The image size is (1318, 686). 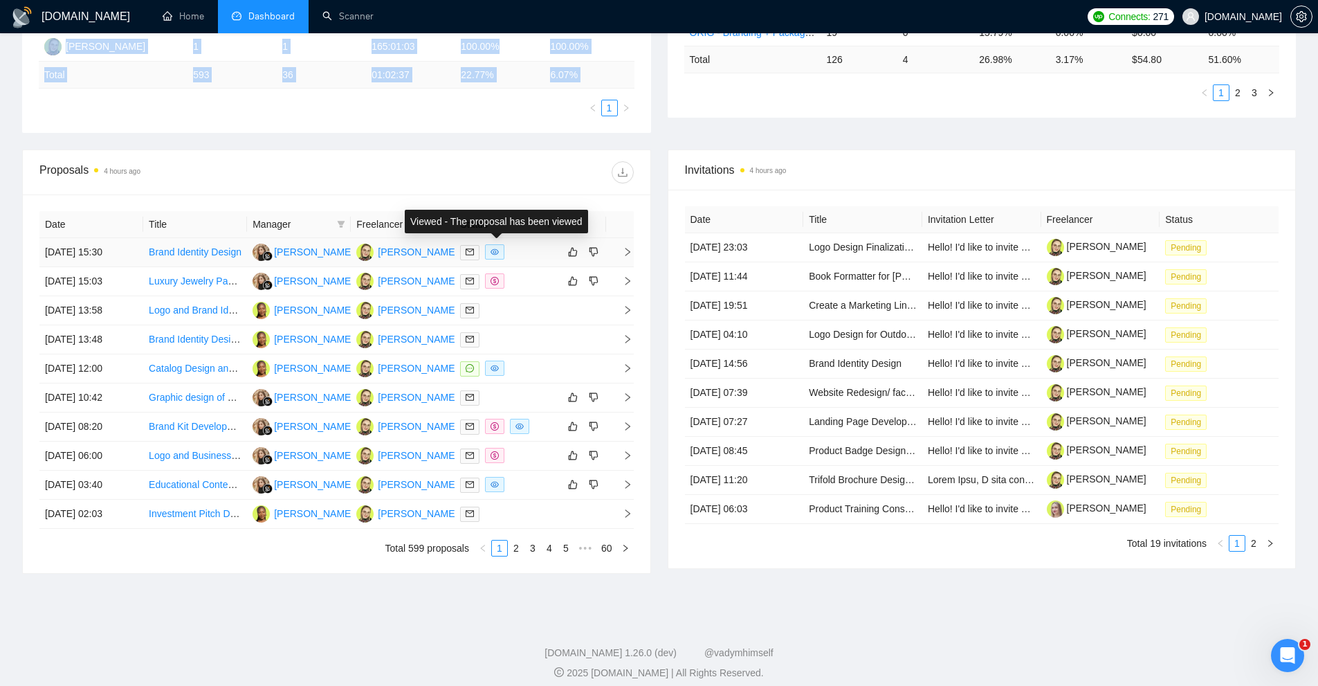 What do you see at coordinates (934, 451) in the screenshot?
I see `a: Product Badge Design for Pitch Size of Chain-link (Figma)` at bounding box center [934, 451].